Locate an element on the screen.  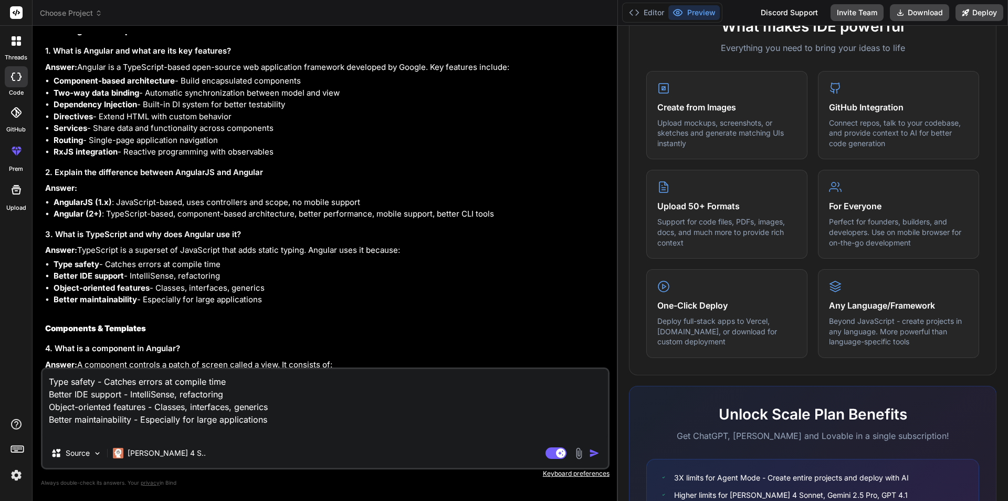
strong: Better IDE support is located at coordinates (89, 275).